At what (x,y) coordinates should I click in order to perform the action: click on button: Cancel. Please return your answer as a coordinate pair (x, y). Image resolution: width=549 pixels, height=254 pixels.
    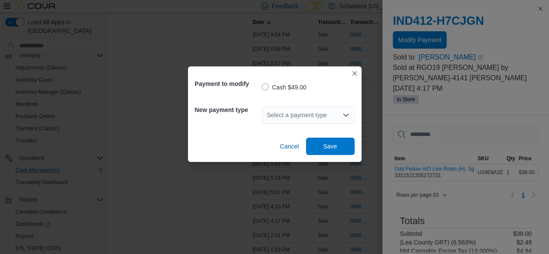
    Looking at the image, I should click on (289, 146).